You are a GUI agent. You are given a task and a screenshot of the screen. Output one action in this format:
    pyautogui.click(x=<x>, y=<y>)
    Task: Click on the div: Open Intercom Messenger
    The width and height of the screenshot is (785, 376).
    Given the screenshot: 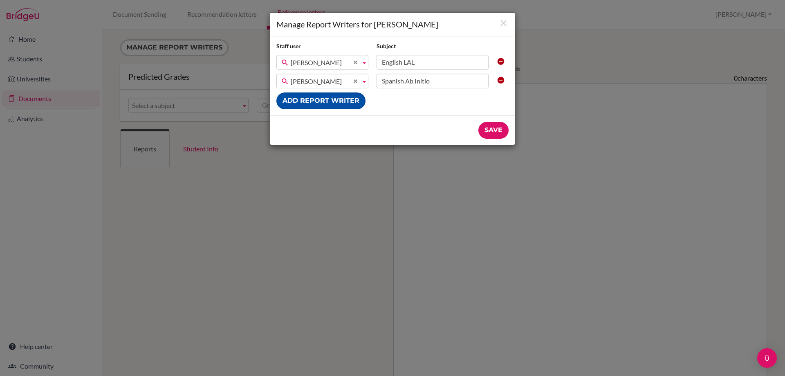 What is the action you would take?
    pyautogui.click(x=767, y=358)
    